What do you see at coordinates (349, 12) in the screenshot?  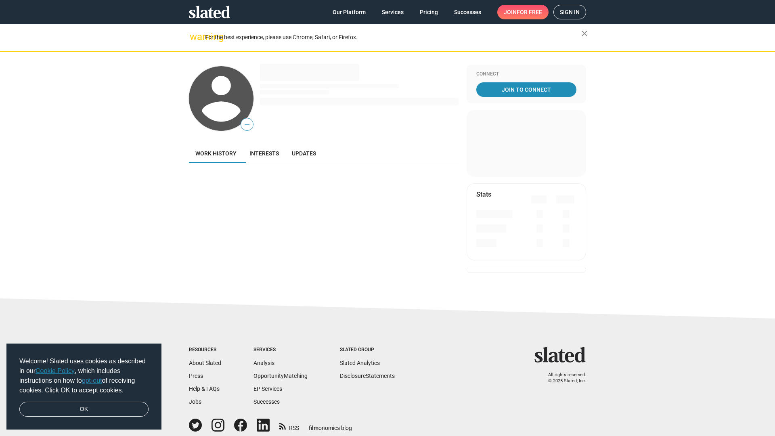 I see `a: Our Platform` at bounding box center [349, 12].